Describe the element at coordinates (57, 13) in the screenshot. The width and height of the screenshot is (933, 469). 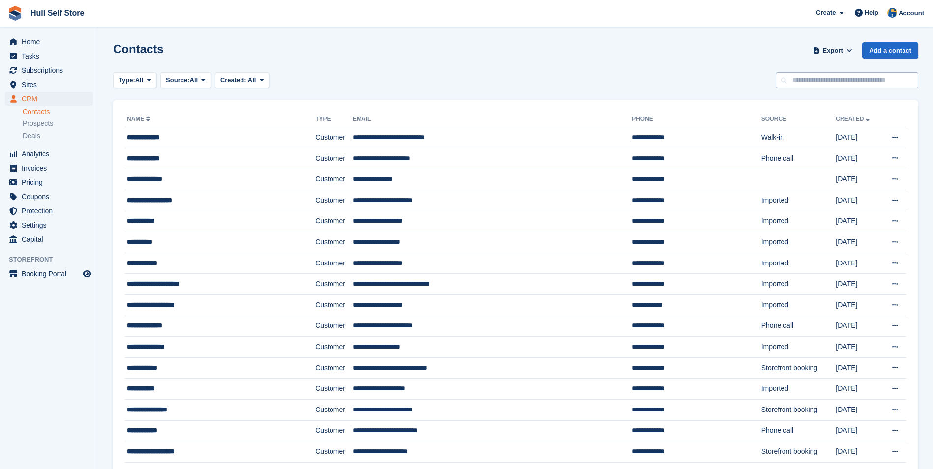
I see `a: Hull Self Store` at that location.